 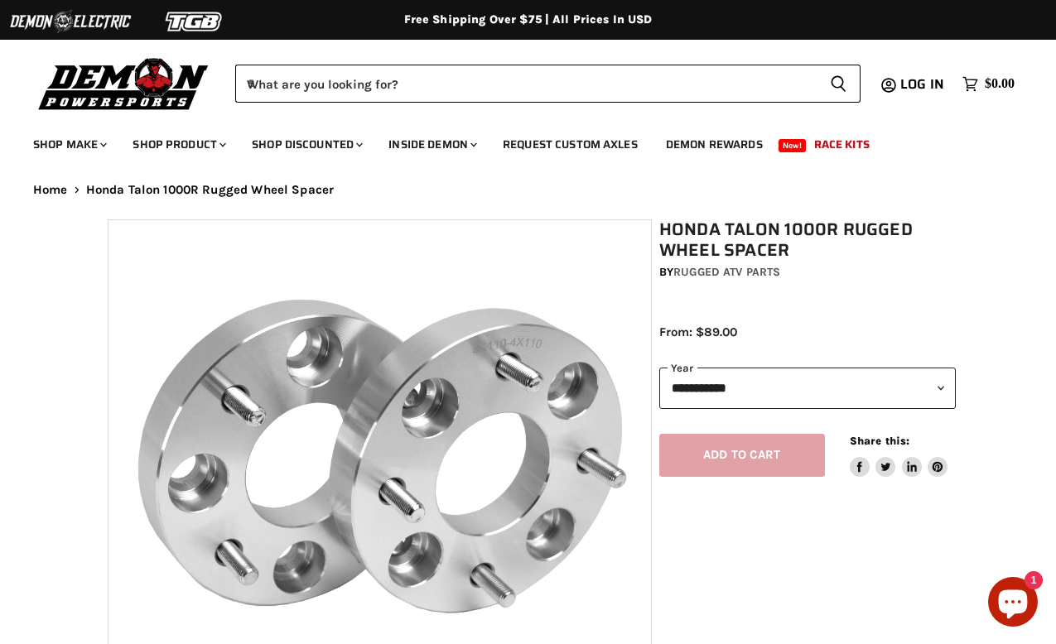 What do you see at coordinates (123, 83) in the screenshot?
I see `img: Demon Powersports` at bounding box center [123, 83].